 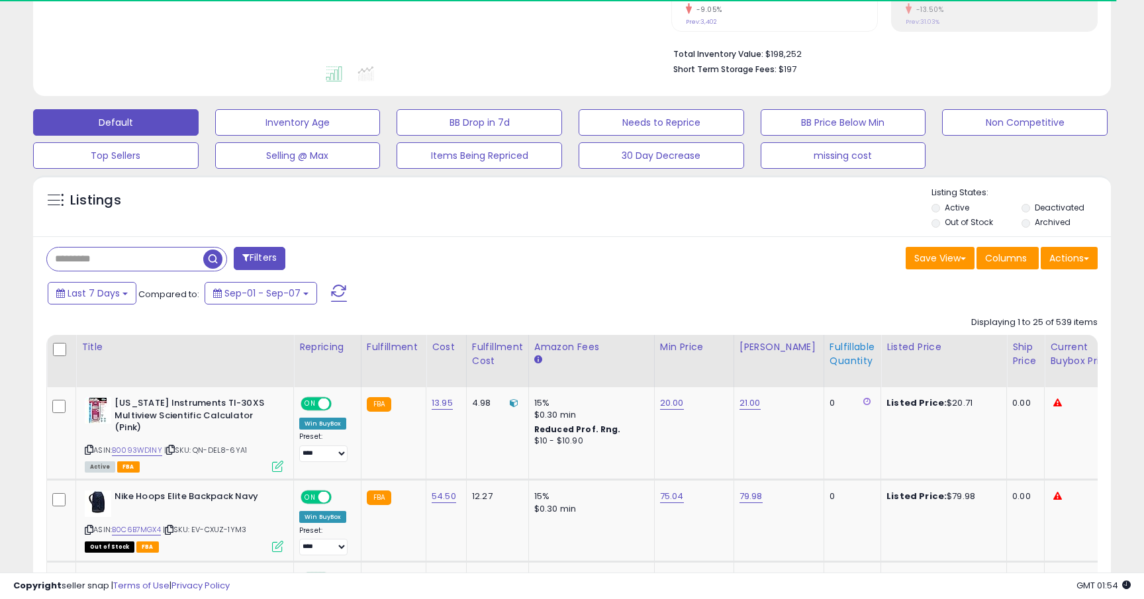 I want to click on button: Columns, so click(x=1007, y=258).